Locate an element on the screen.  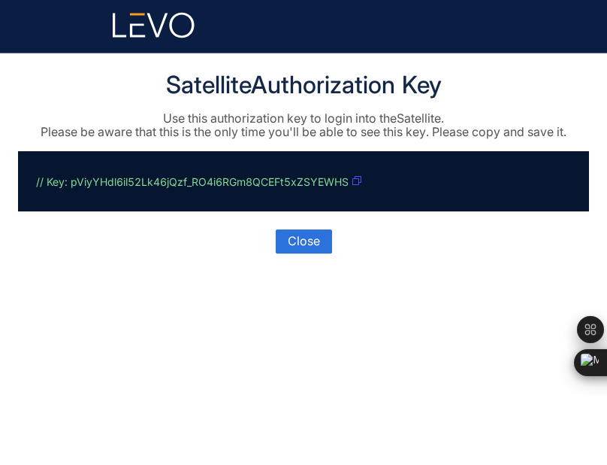
p: pViyYHdl6il52Lk46jQzf_RO4i6RGm8QCEFt5xZSYEWHS is located at coordinates (301, 181).